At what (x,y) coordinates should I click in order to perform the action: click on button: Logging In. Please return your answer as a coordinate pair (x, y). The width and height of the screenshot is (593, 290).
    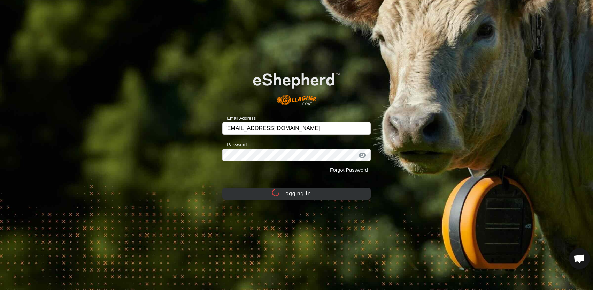
    Looking at the image, I should click on (297, 194).